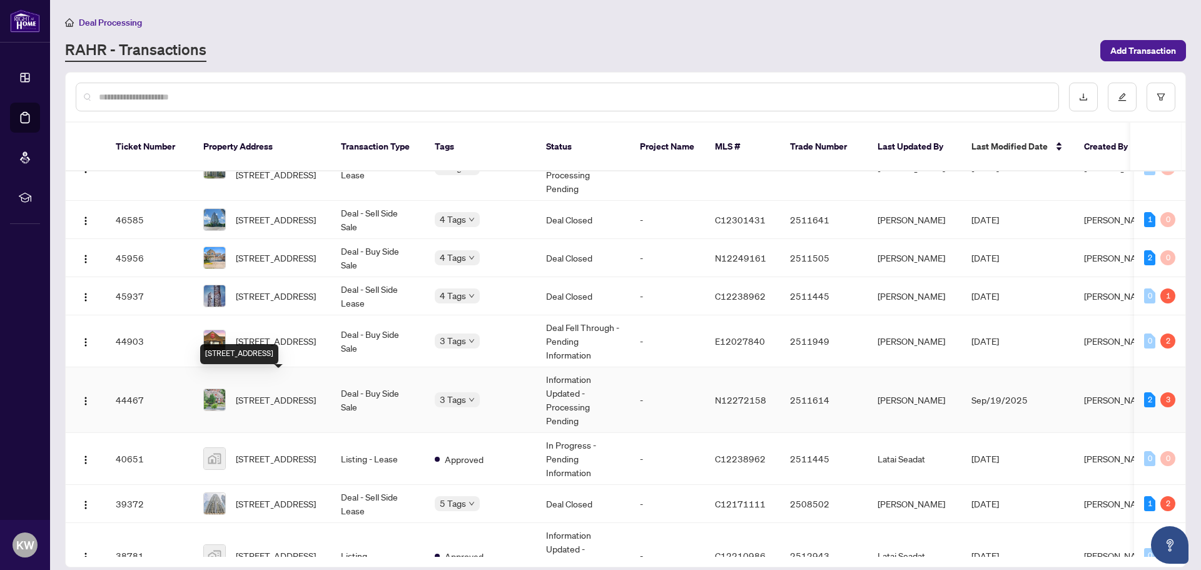  What do you see at coordinates (740, 296) in the screenshot?
I see `span: C12238962` at bounding box center [740, 296].